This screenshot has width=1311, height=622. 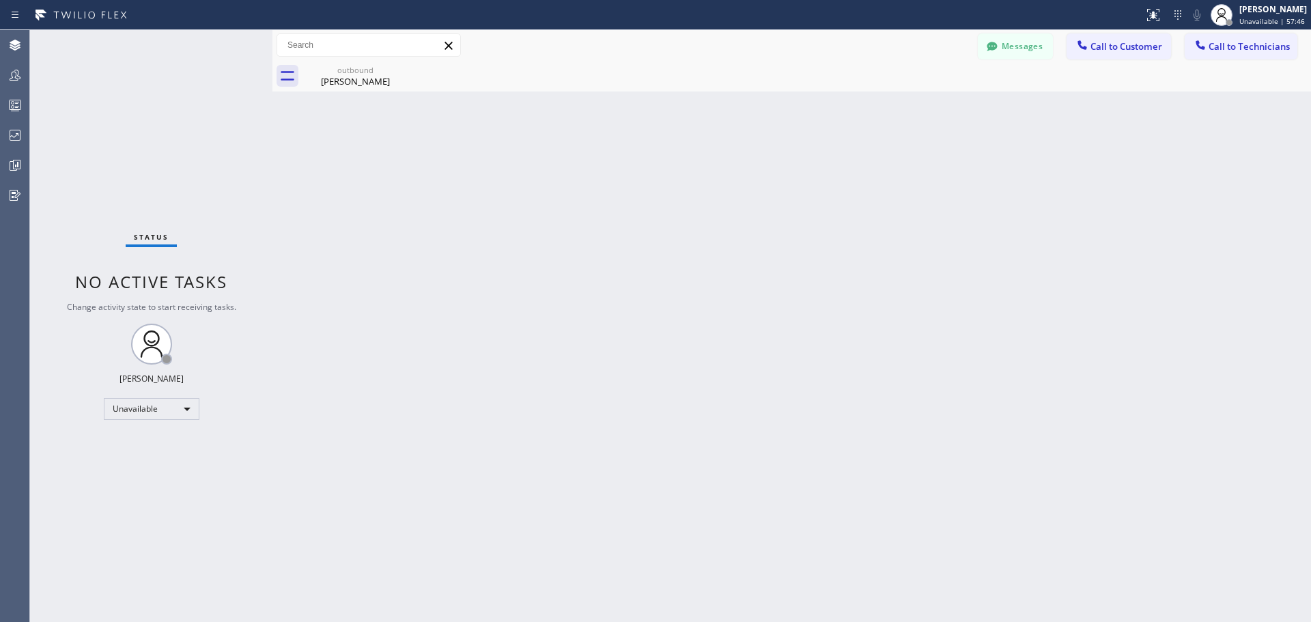 I want to click on button: Mute, so click(x=1197, y=15).